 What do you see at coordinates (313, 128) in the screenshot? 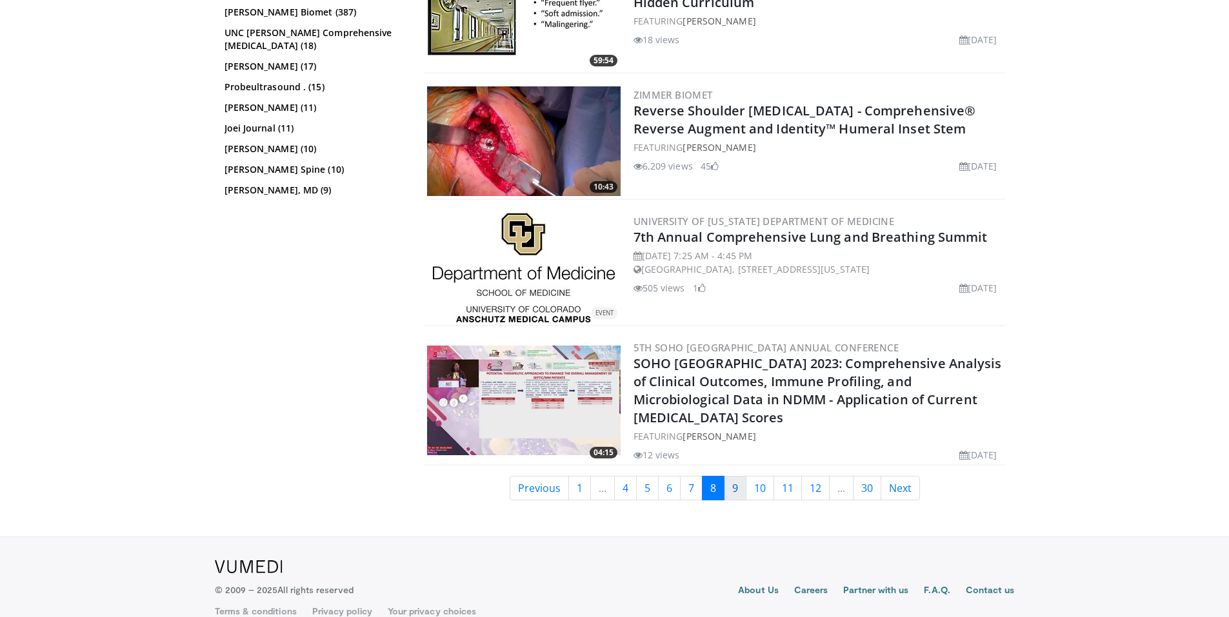
I see `a: Joei Journal (11)` at bounding box center [313, 128].